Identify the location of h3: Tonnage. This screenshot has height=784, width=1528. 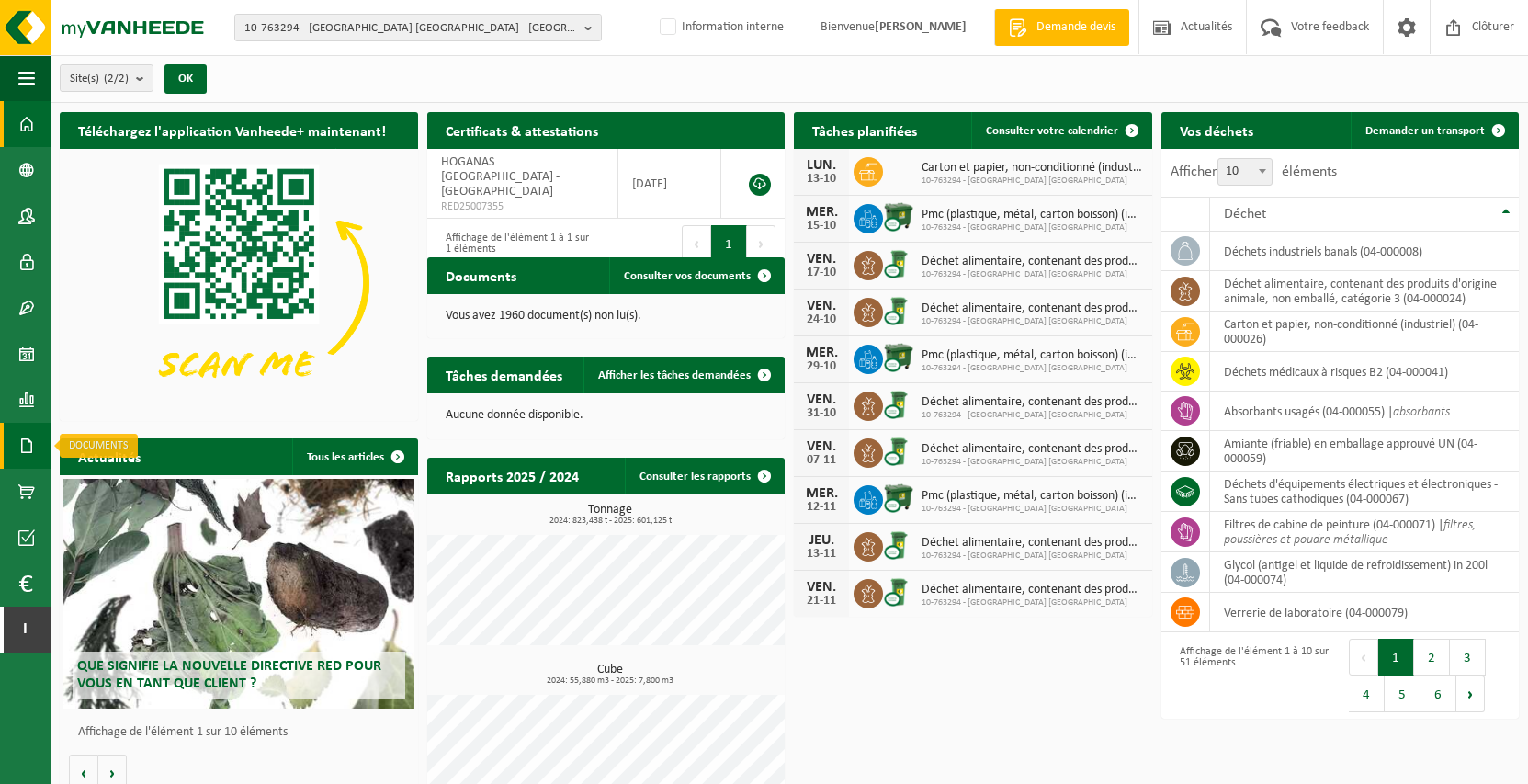
(611, 515).